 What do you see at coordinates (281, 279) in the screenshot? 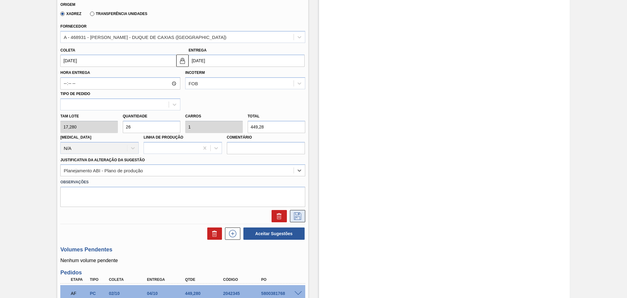
I see `div: PO` at bounding box center [281, 279].